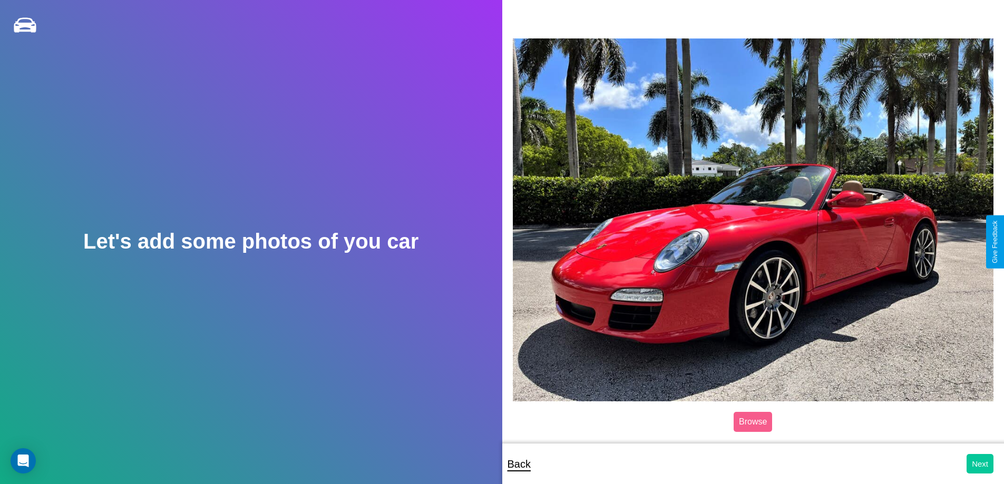  Describe the element at coordinates (753, 220) in the screenshot. I see `img: posted` at that location.